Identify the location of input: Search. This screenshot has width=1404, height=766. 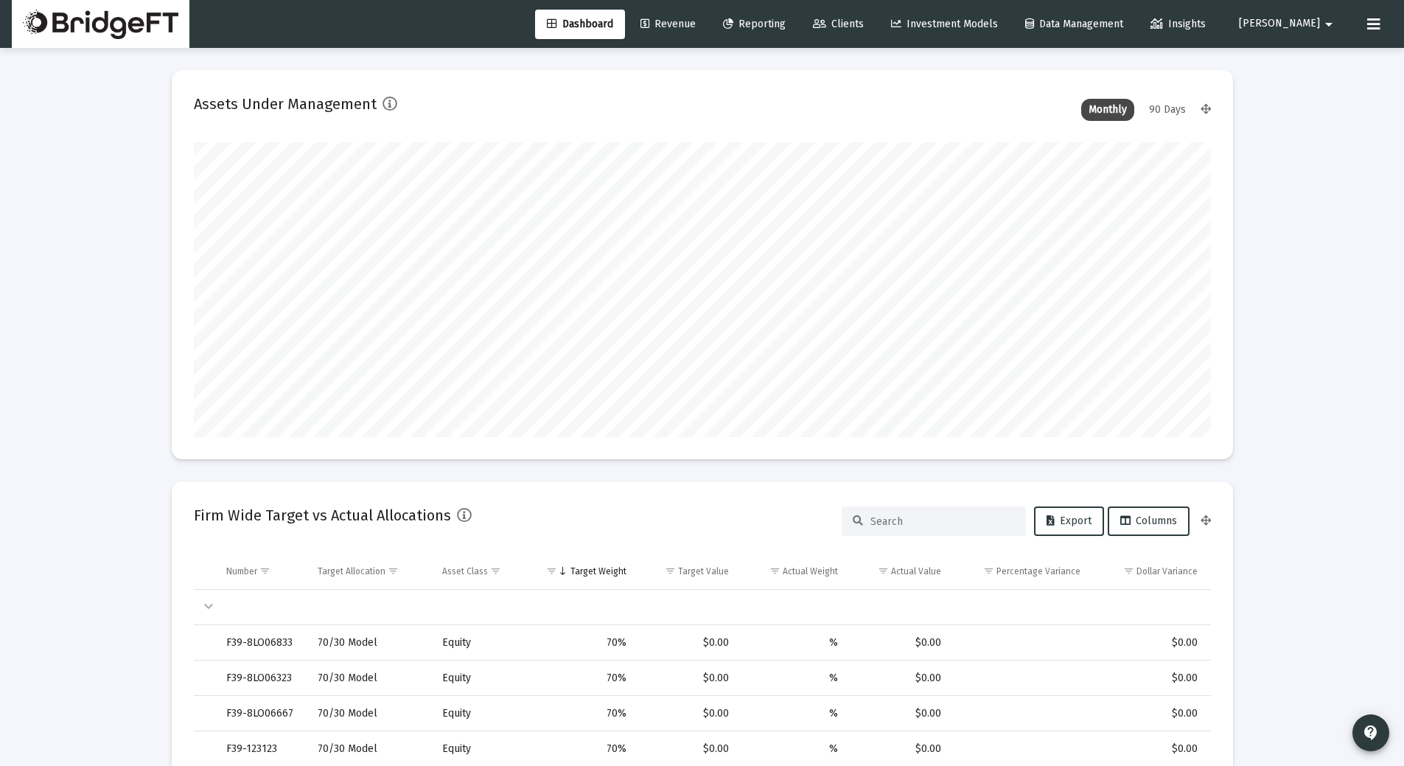
(943, 521).